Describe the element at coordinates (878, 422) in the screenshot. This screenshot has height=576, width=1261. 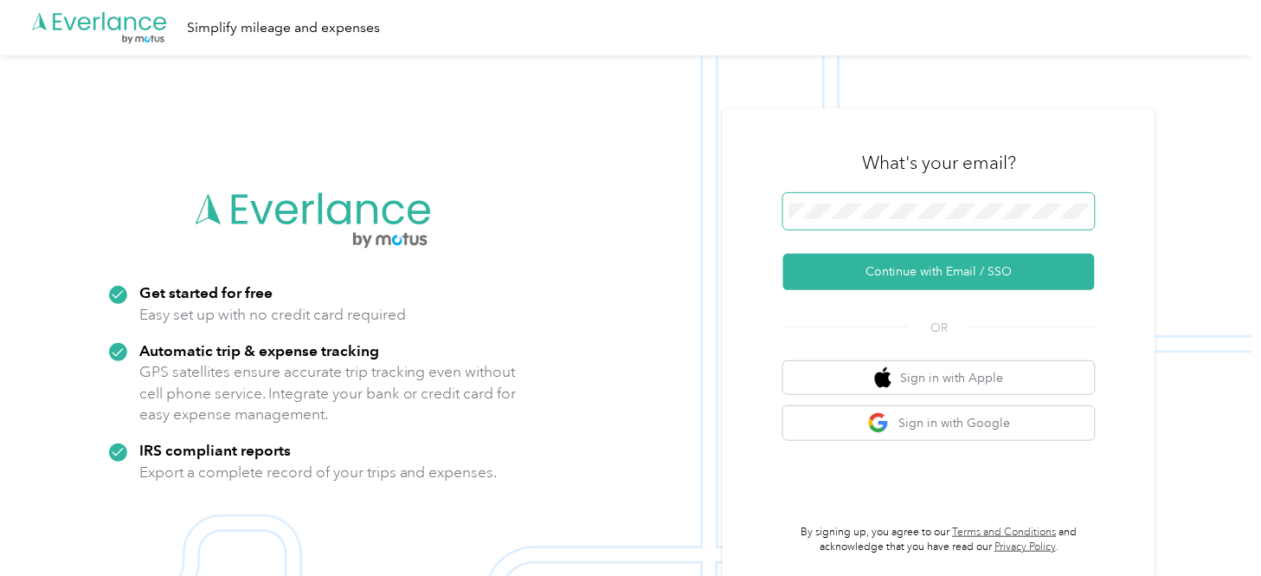
I see `img: google logo` at that location.